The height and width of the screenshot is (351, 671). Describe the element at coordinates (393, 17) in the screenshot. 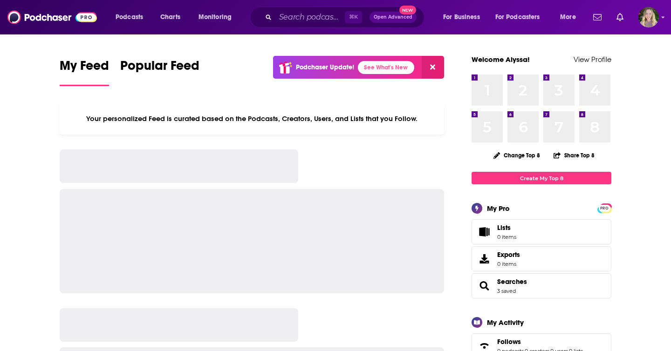

I see `button: Open AdvancedNew` at that location.